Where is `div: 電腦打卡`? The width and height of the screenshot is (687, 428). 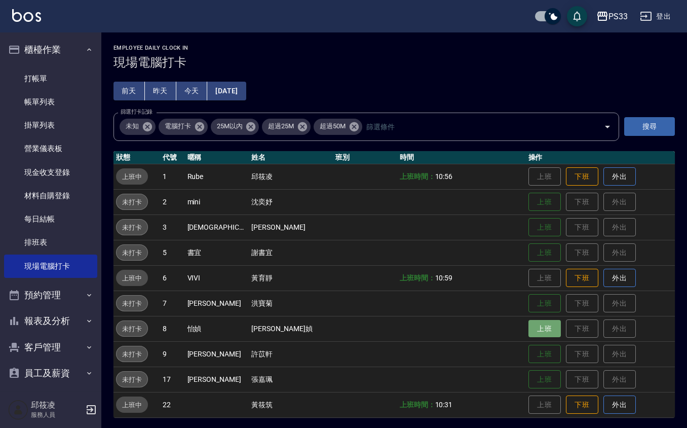
div: 電腦打卡 is located at coordinates (183, 127).